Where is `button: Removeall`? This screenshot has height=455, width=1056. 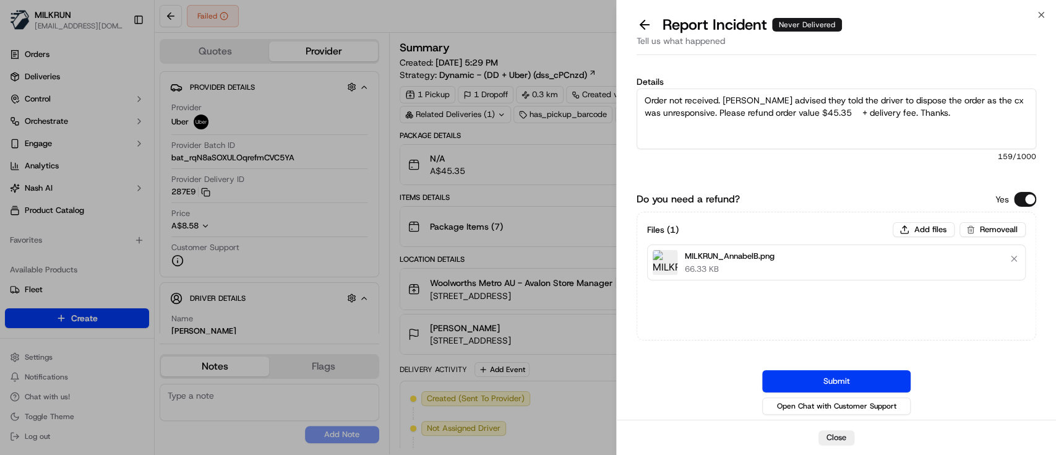 button: Removeall is located at coordinates (992, 230).